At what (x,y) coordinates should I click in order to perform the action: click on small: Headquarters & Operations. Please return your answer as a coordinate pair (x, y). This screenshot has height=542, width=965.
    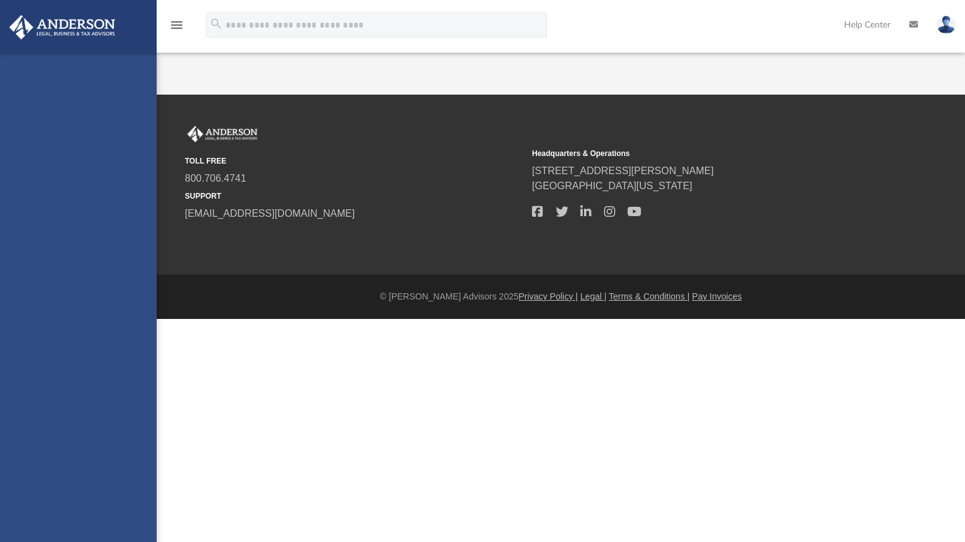
    Looking at the image, I should click on (701, 153).